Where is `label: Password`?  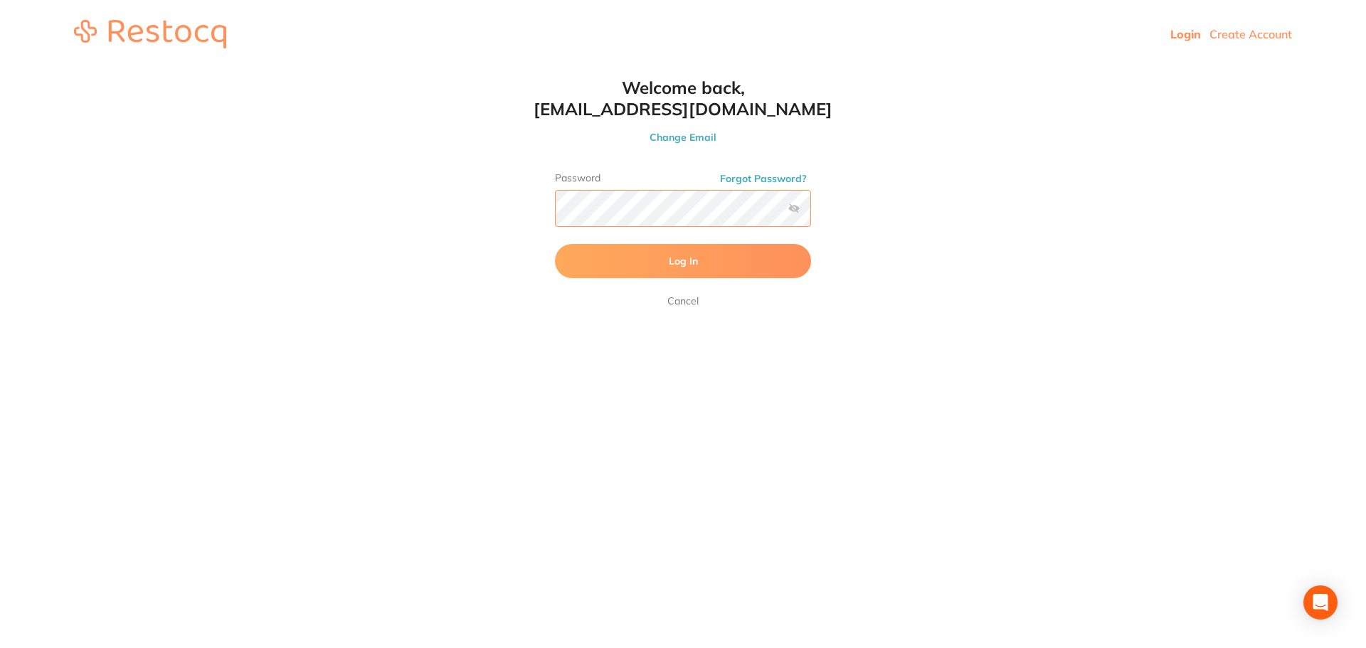
label: Password is located at coordinates (683, 178).